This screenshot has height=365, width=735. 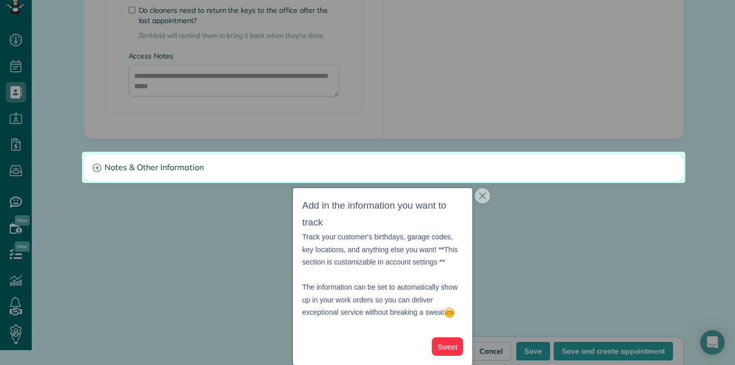 What do you see at coordinates (383, 250) in the screenshot?
I see `p: Track your customer's birthdays, garage codes, key locations, and anything else you want! **This ...` at bounding box center [383, 250].